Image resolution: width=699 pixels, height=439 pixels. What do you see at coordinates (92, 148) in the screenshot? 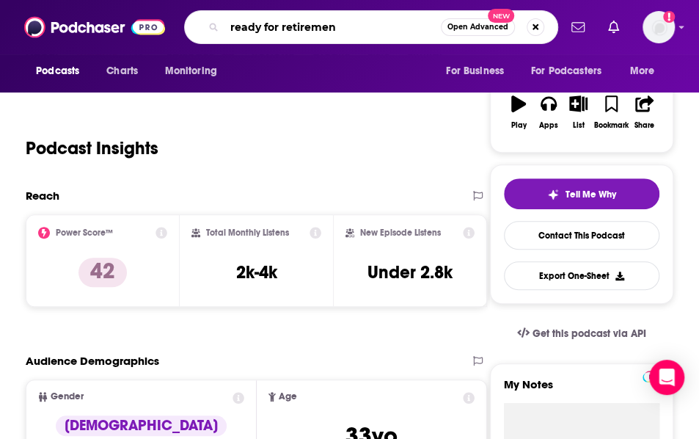
I see `h1: Podcast Insights` at bounding box center [92, 148].